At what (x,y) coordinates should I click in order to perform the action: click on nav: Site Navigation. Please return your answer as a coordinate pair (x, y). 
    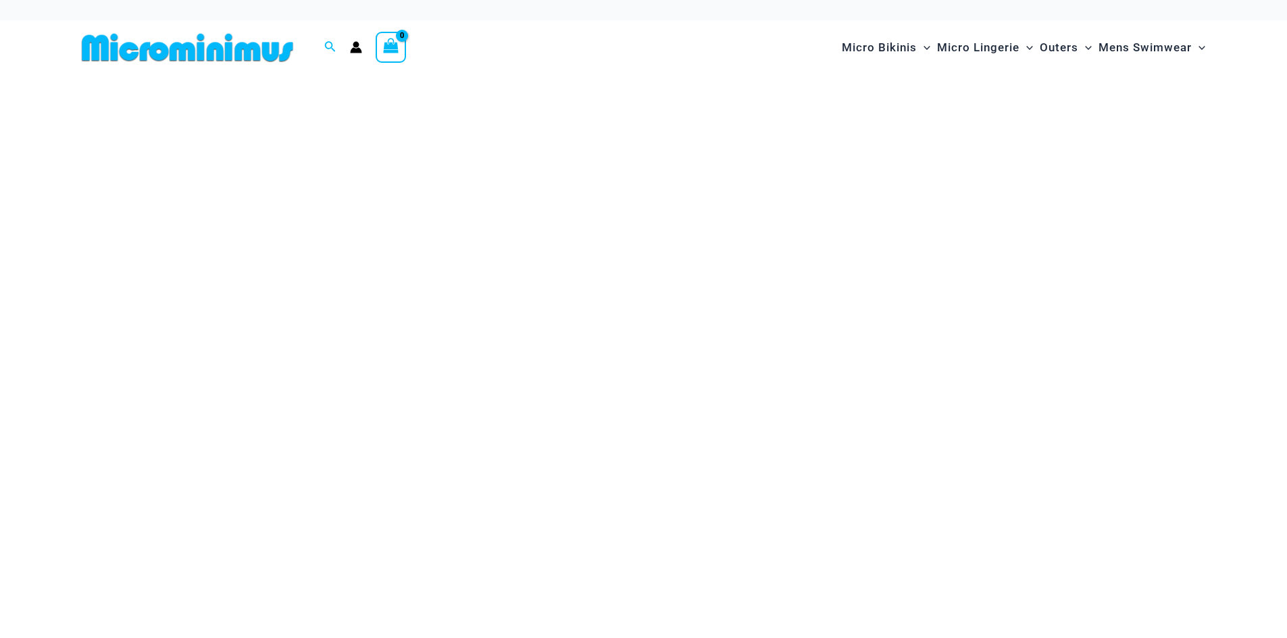
    Looking at the image, I should click on (1023, 47).